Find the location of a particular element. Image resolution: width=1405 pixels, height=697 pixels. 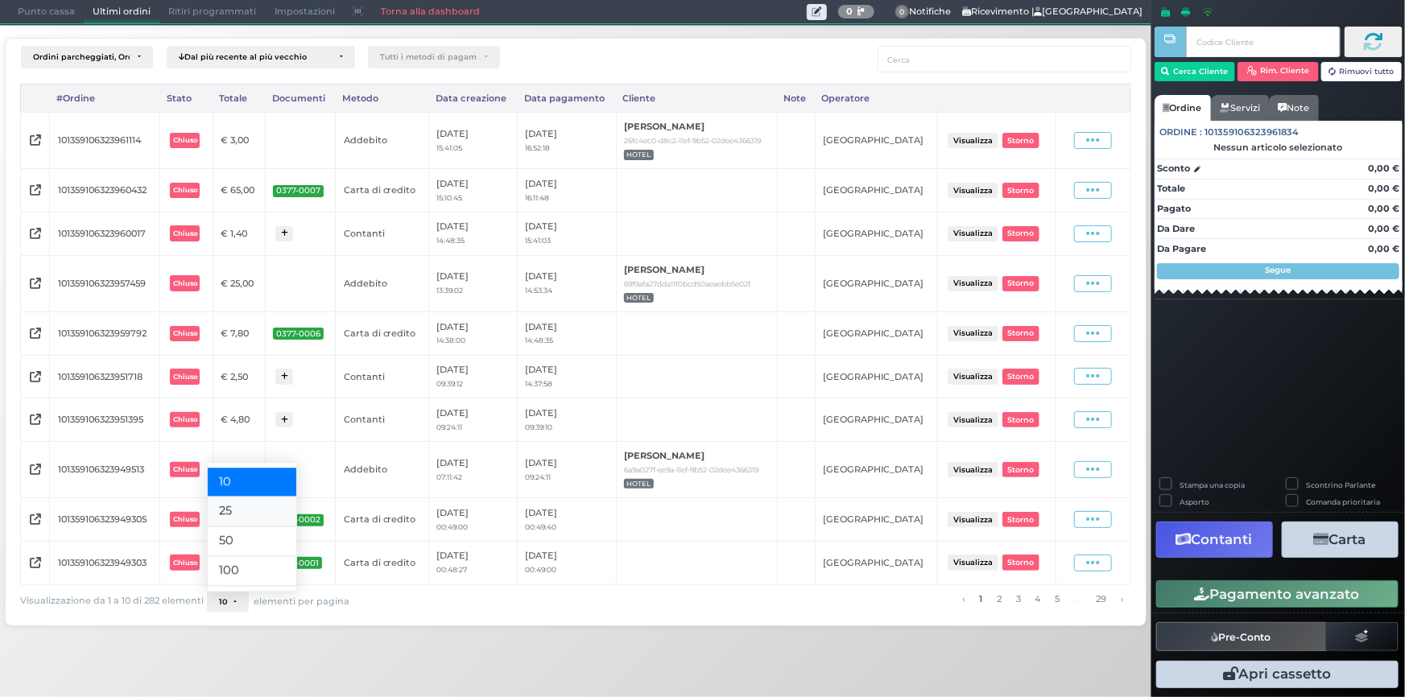

a: Ordine is located at coordinates (1183, 108).